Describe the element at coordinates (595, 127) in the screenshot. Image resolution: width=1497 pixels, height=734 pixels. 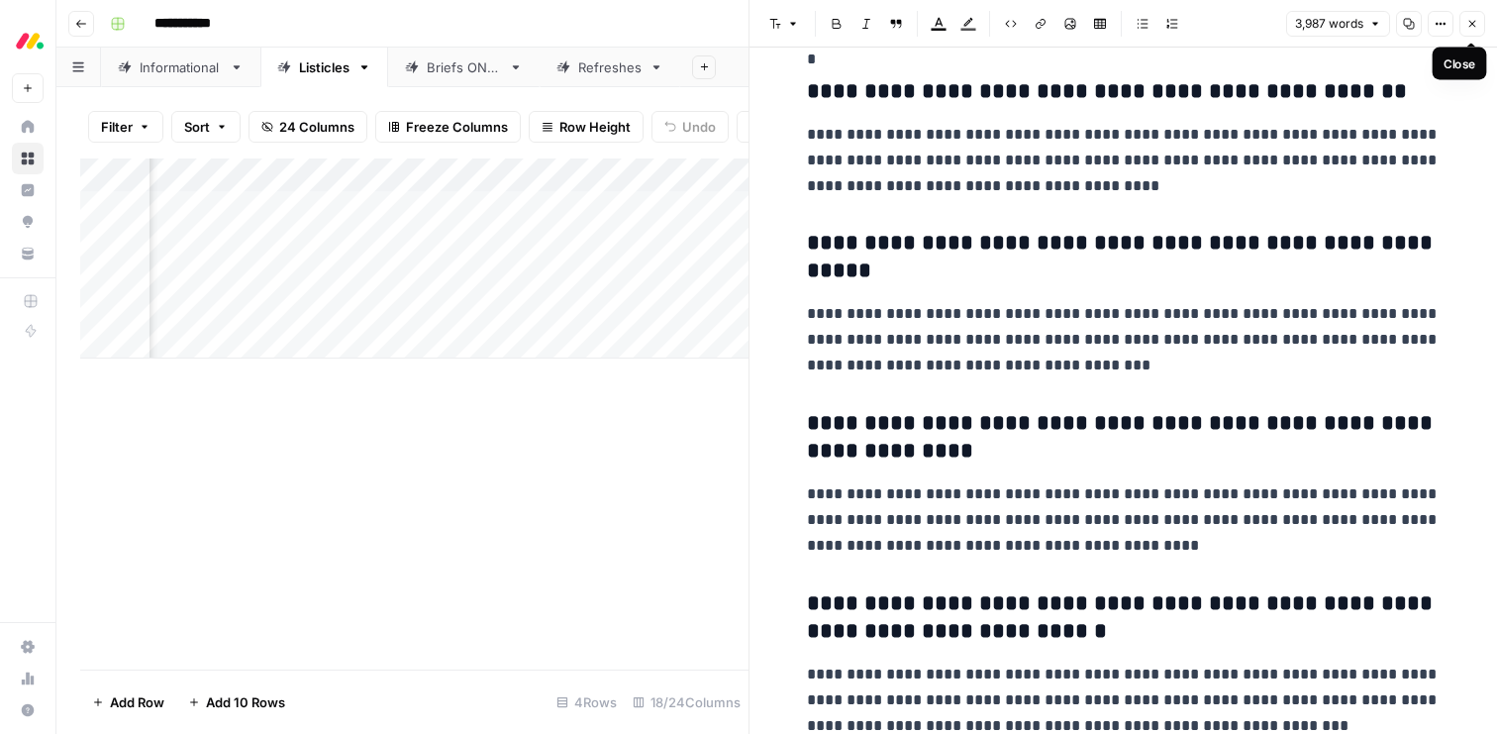
I see `span: Row Height` at that location.